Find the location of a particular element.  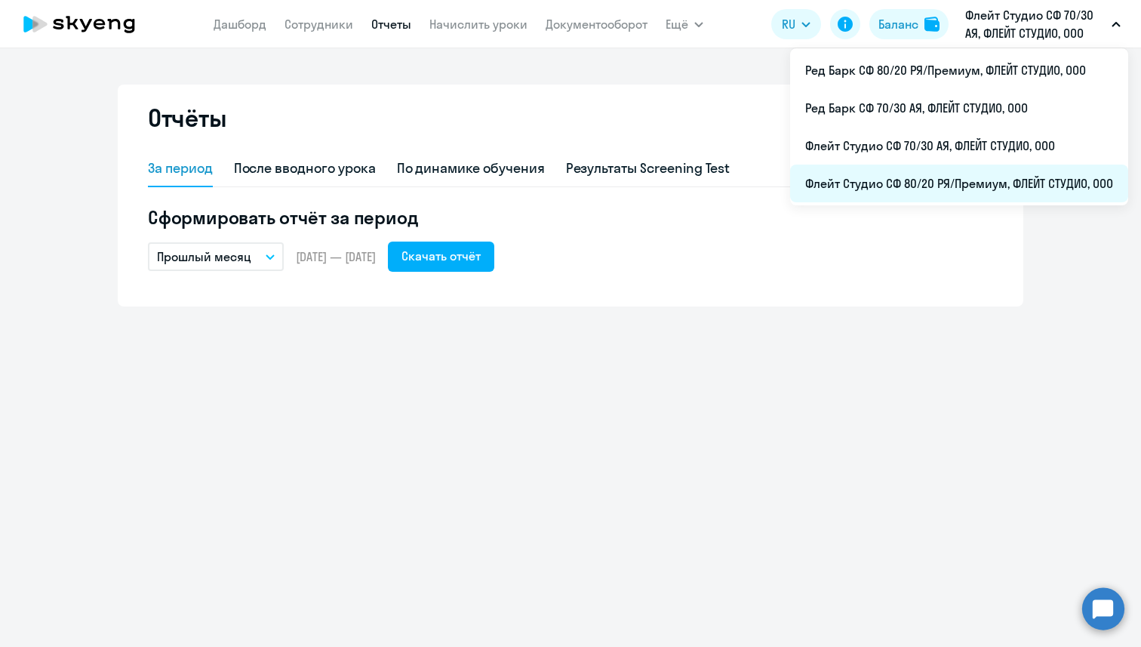

div: По динамике обучения is located at coordinates (471, 168).